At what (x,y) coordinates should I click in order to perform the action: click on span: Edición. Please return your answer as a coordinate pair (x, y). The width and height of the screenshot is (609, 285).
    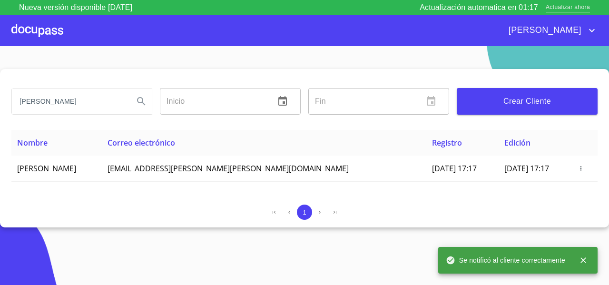
    Looking at the image, I should click on (517, 143).